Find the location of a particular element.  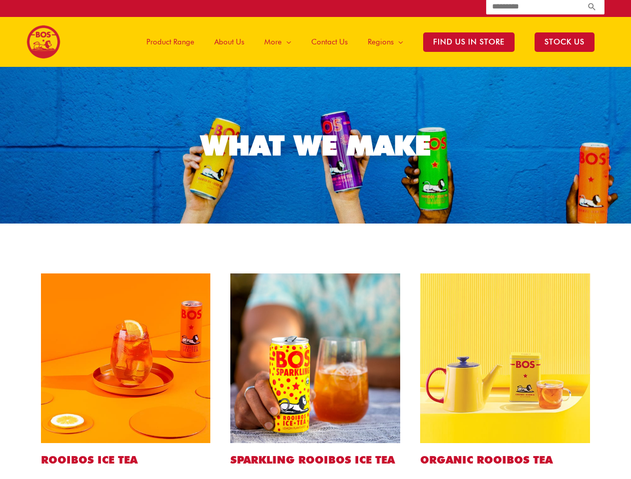

a: Product Range is located at coordinates (170, 42).